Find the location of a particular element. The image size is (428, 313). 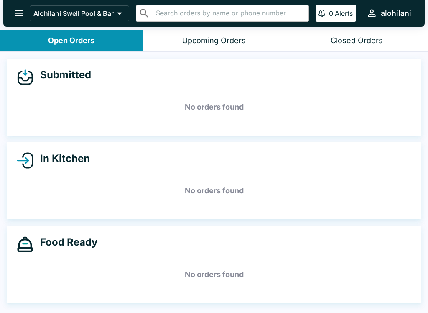

h4: Food Ready is located at coordinates (65, 242).